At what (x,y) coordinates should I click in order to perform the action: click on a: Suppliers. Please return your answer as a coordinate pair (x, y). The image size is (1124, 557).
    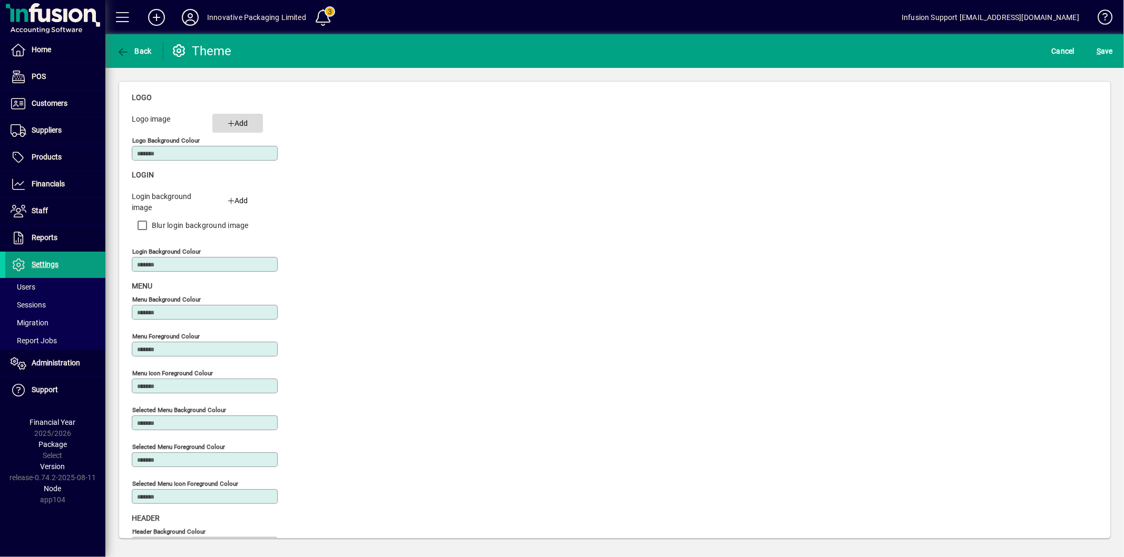
    Looking at the image, I should click on (55, 131).